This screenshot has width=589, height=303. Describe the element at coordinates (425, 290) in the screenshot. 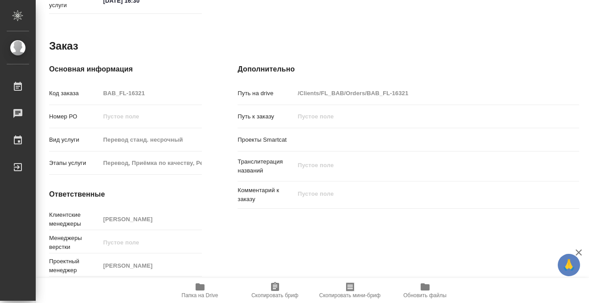

I see `button: Обновить файлы` at that location.